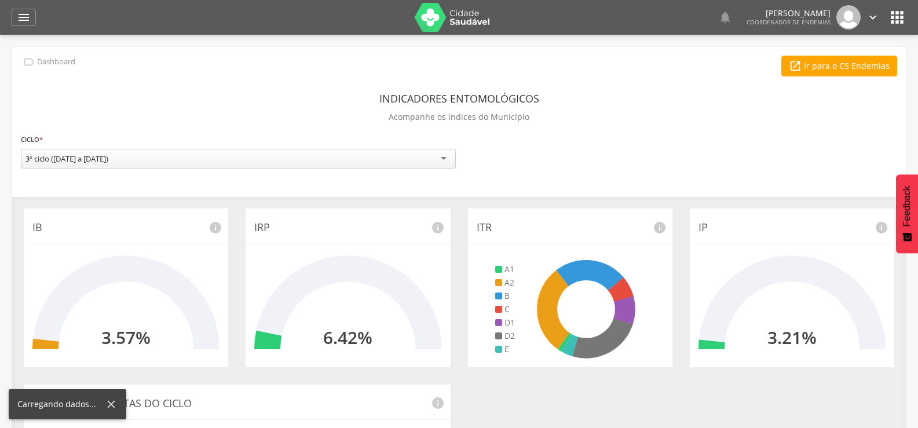  I want to click on p: IP, so click(792, 228).